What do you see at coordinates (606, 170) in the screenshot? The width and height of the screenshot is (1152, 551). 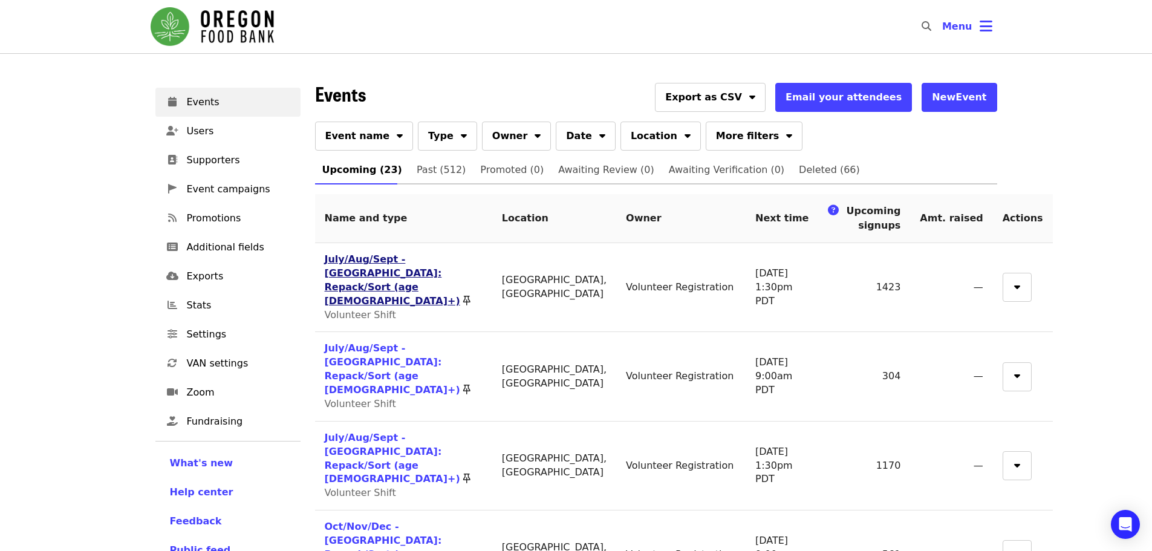 I see `span: Awaiting Review (0)` at bounding box center [606, 170].